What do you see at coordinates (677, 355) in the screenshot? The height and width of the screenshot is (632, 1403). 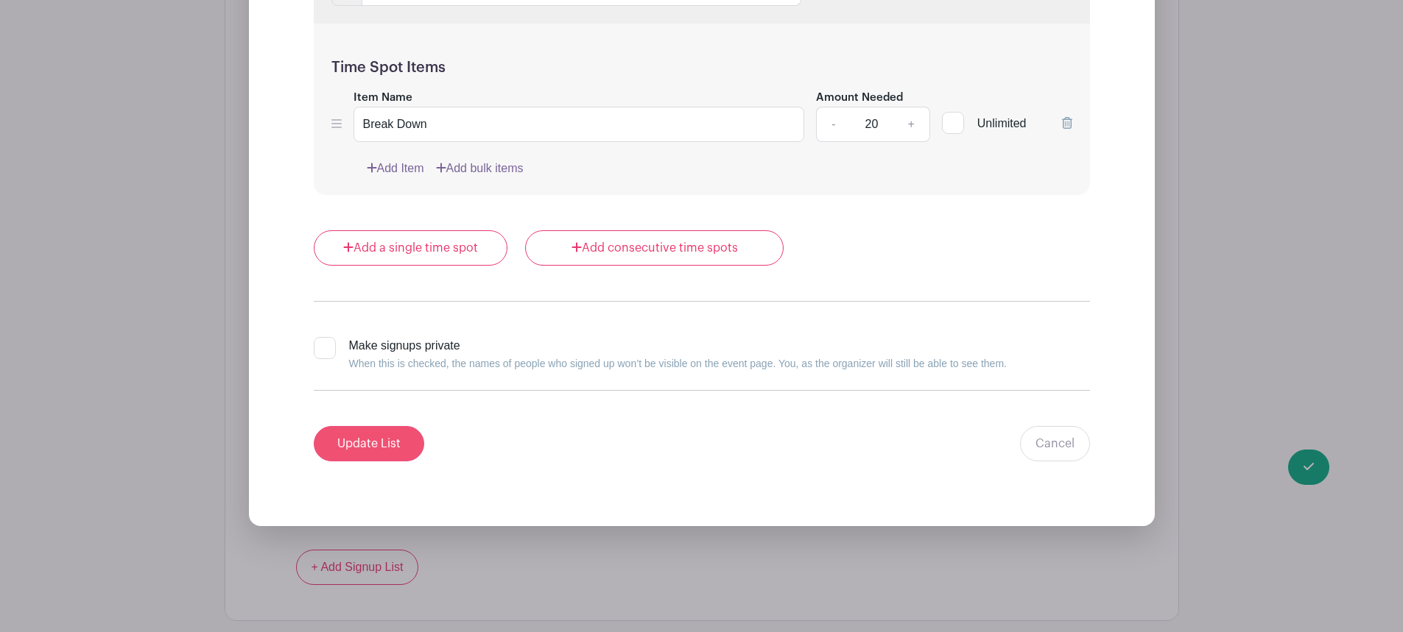 I see `div: Make signups private` at bounding box center [677, 355].